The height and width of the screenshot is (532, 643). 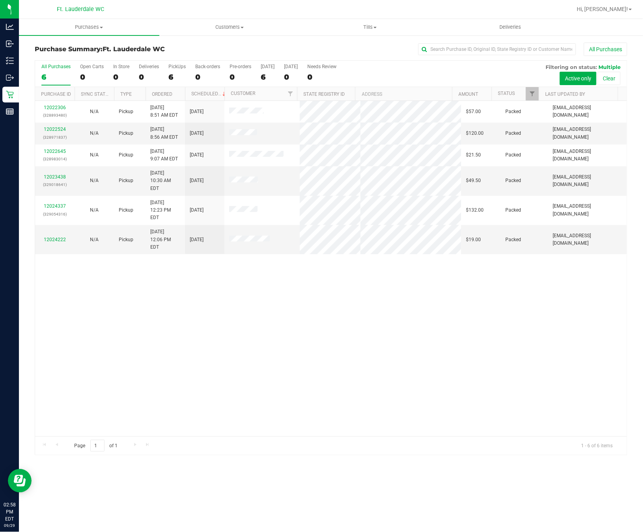 I want to click on span: $19.00, so click(x=473, y=240).